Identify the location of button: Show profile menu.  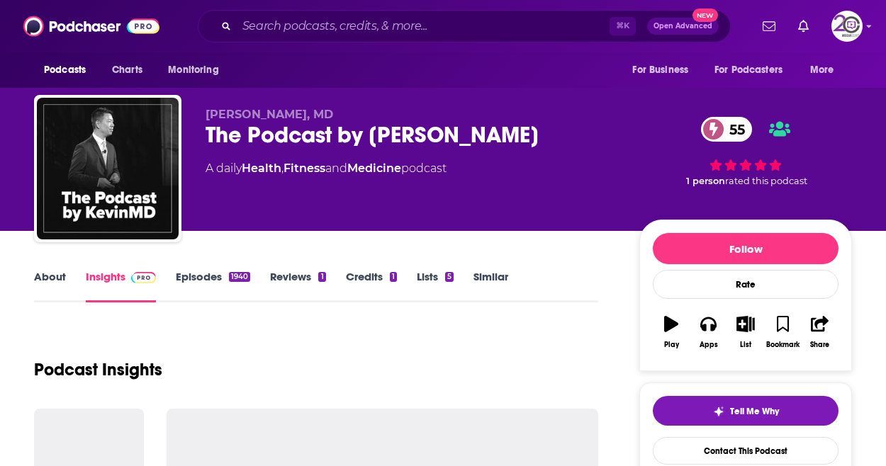
(847, 26).